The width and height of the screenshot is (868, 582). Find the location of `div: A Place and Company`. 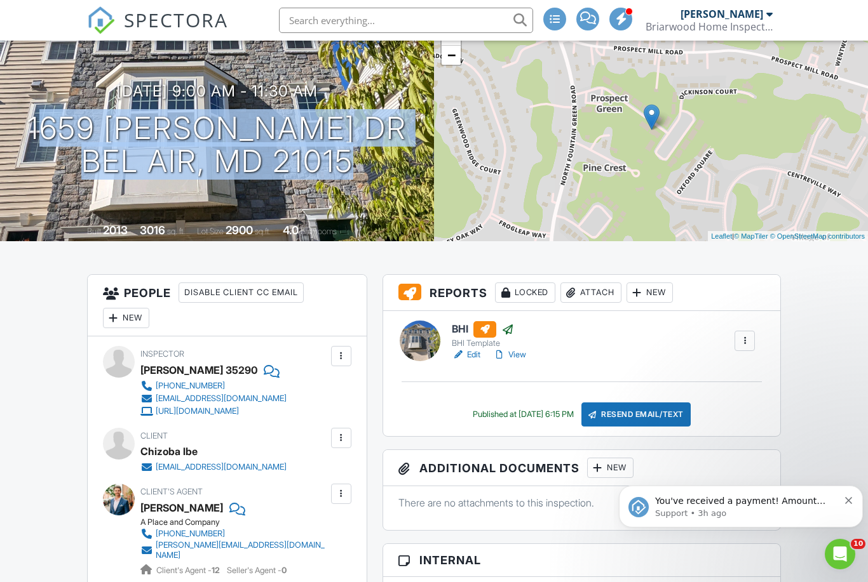

div: A Place and Company is located at coordinates (239, 523).